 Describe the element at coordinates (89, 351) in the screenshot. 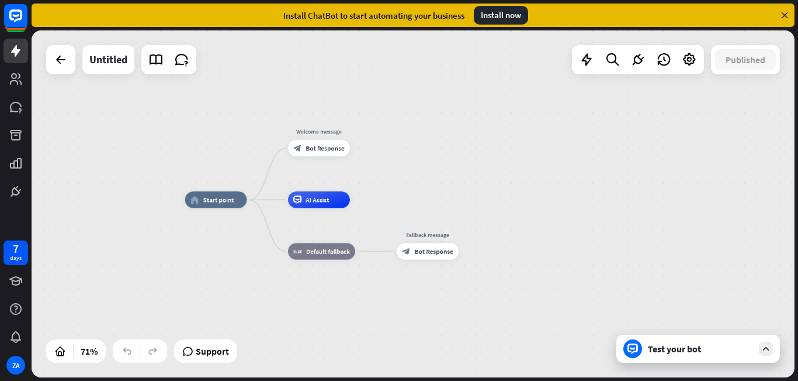

I see `div: 71%` at that location.